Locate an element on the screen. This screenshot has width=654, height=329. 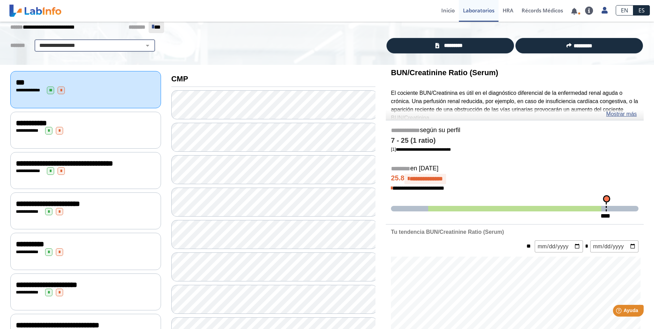
a: Mostrar más is located at coordinates (621, 114).